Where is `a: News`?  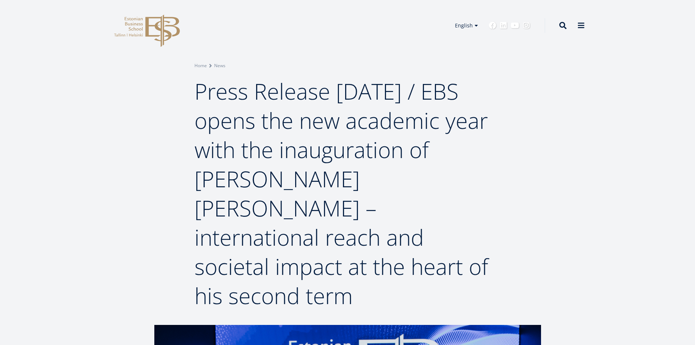
a: News is located at coordinates (220, 66).